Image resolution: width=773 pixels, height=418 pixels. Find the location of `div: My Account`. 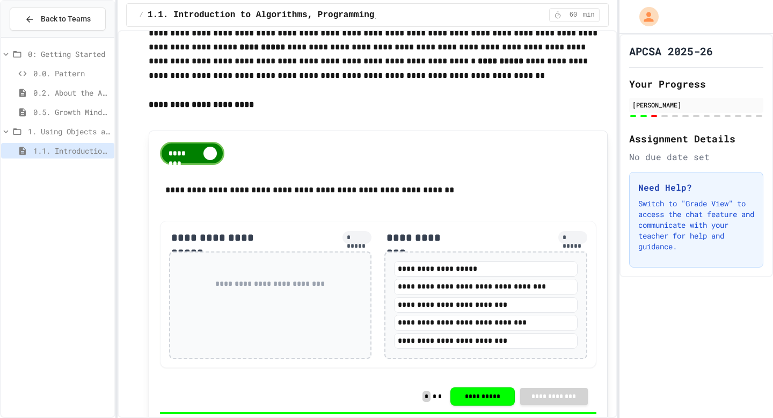

div: My Account is located at coordinates (645, 17).